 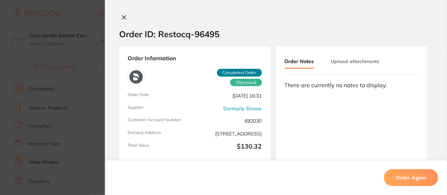 What do you see at coordinates (159, 121) in the screenshot?
I see `span: Customer Account Number` at bounding box center [159, 121].